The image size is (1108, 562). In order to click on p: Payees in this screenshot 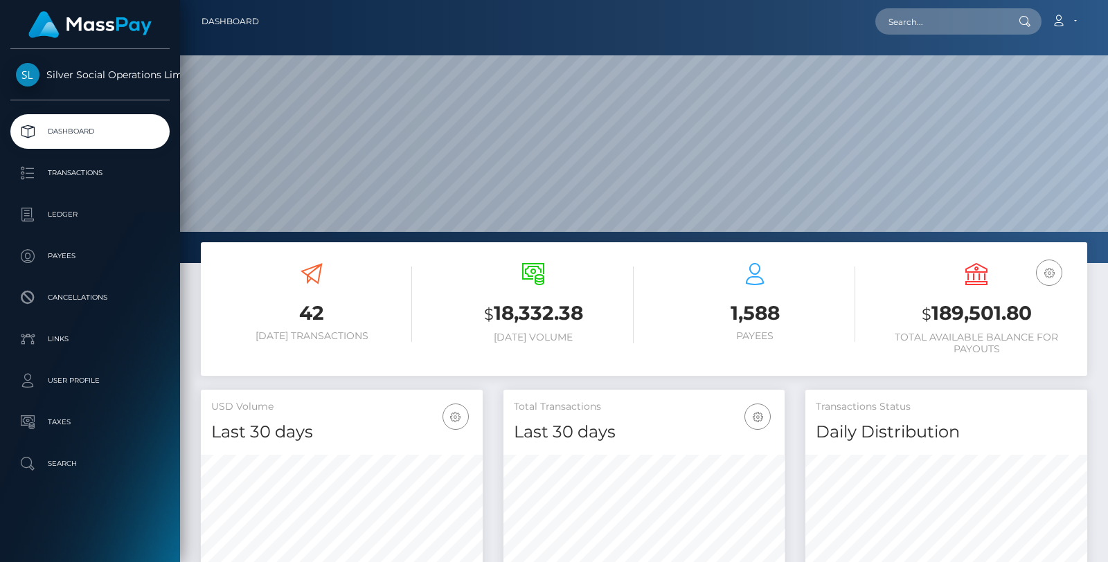, I will do `click(90, 256)`.